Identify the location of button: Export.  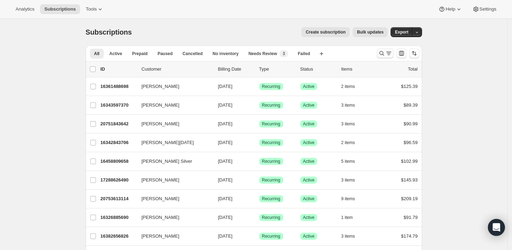
(401, 32).